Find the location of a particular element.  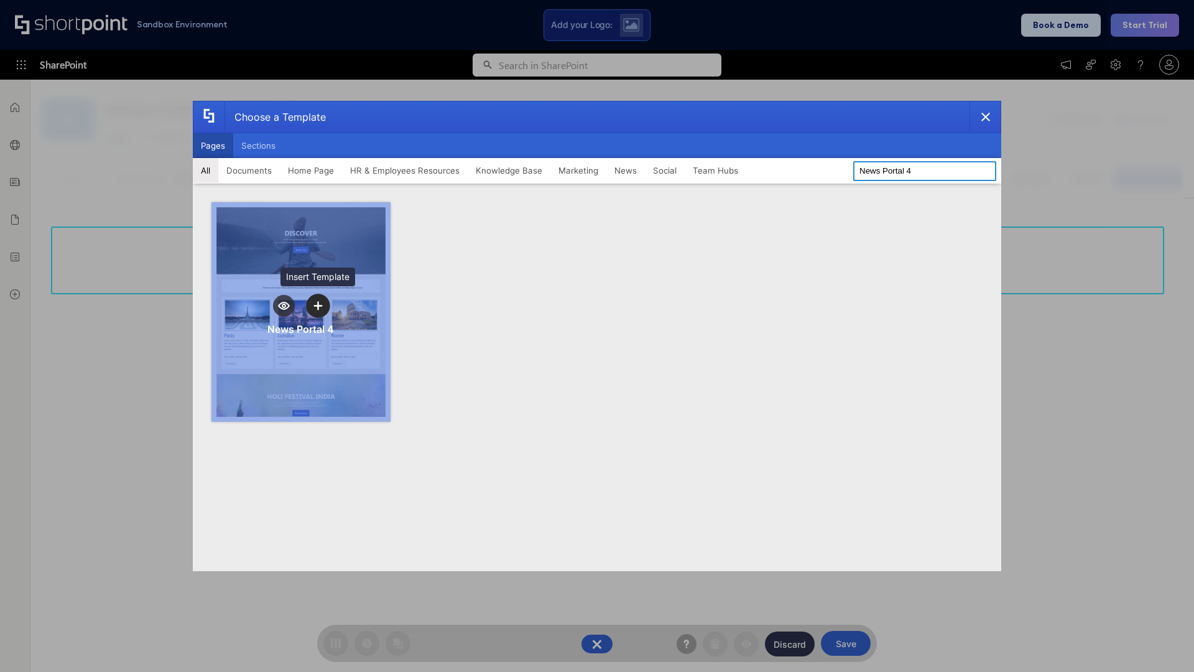

div: Chat Widget is located at coordinates (1163, 642).